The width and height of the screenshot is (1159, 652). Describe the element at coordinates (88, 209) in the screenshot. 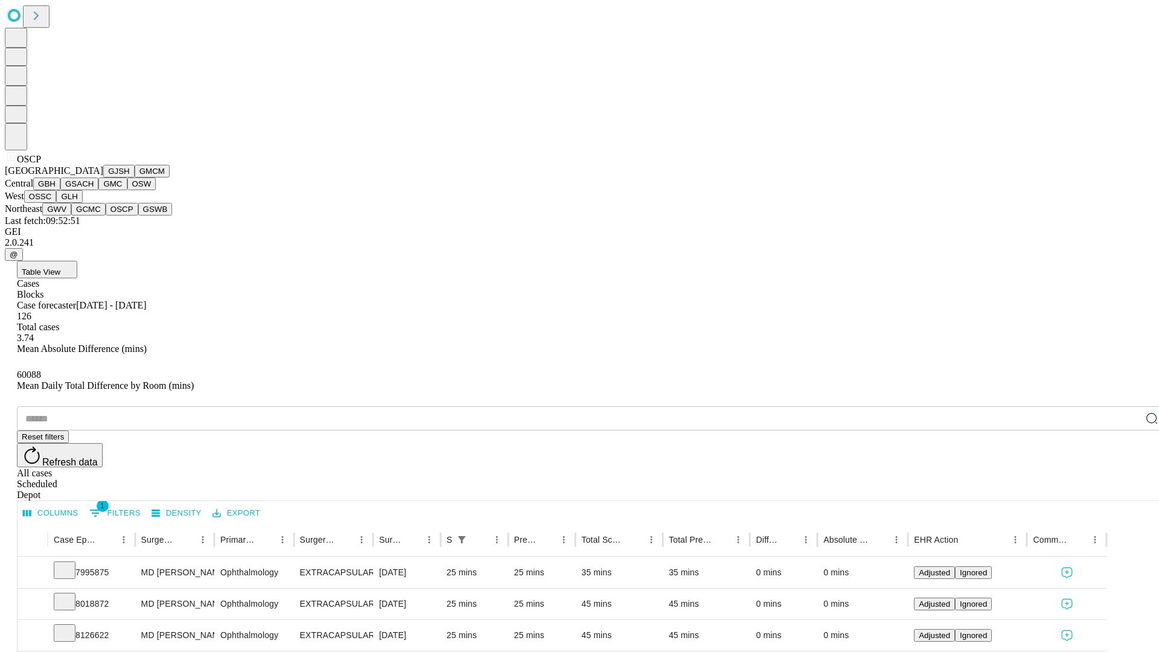

I see `button: GCMC` at that location.